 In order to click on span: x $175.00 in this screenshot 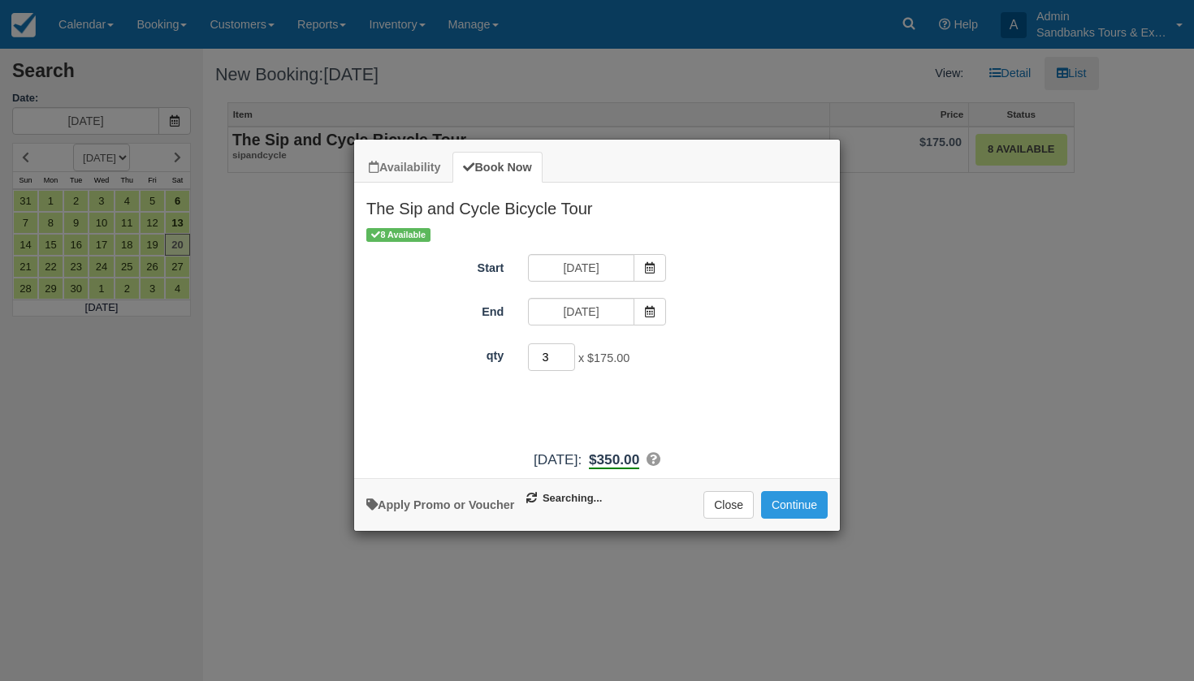, I will do `click(603, 359)`.